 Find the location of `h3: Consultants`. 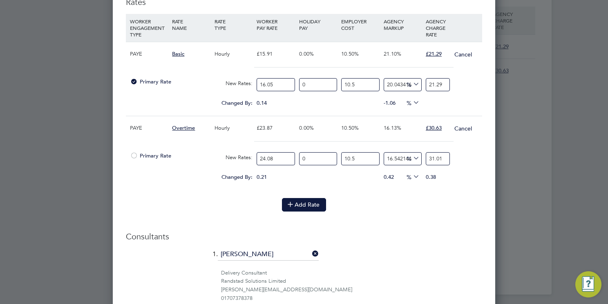

h3: Consultants is located at coordinates (304, 236).